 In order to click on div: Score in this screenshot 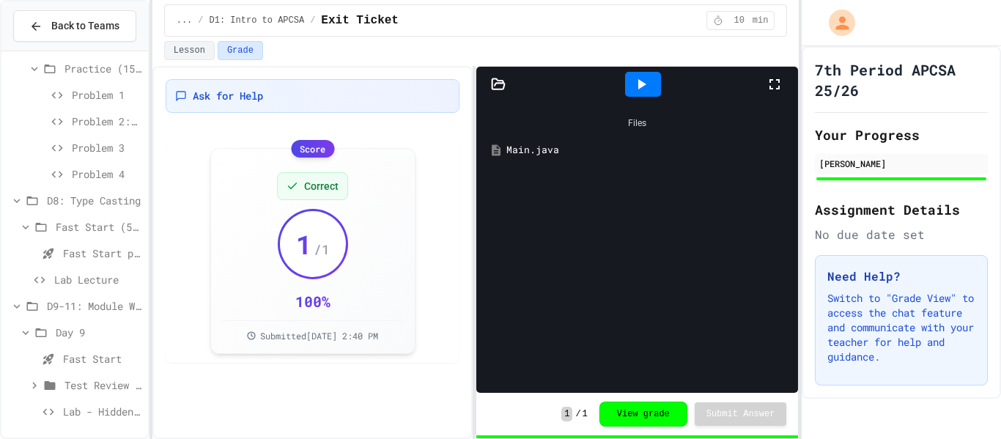, I will do `click(312, 149)`.